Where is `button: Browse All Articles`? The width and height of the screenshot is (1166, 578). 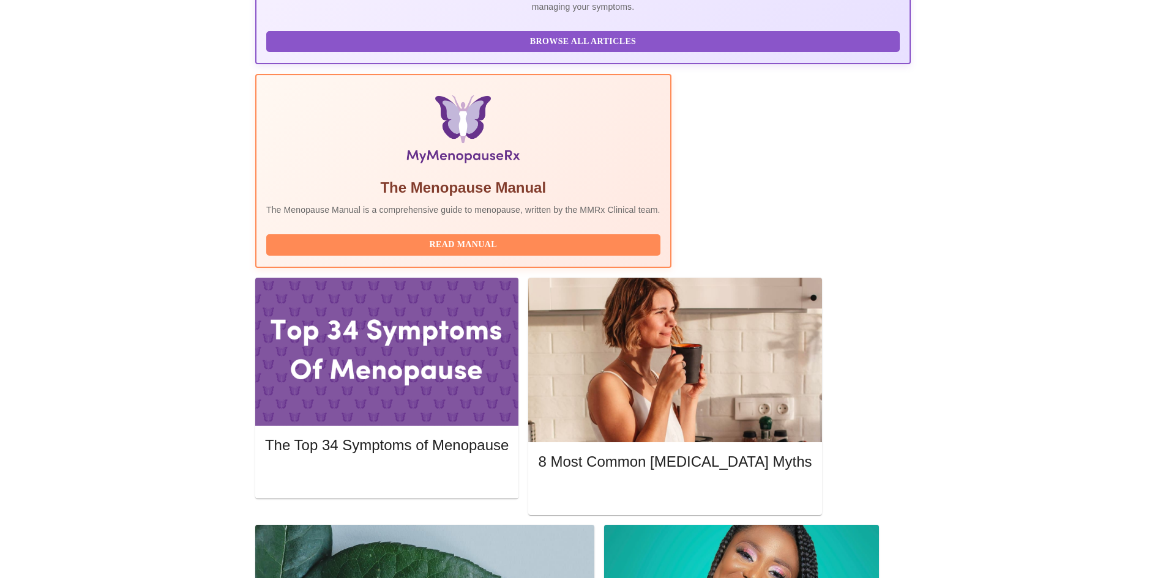 button: Browse All Articles is located at coordinates (582, 42).